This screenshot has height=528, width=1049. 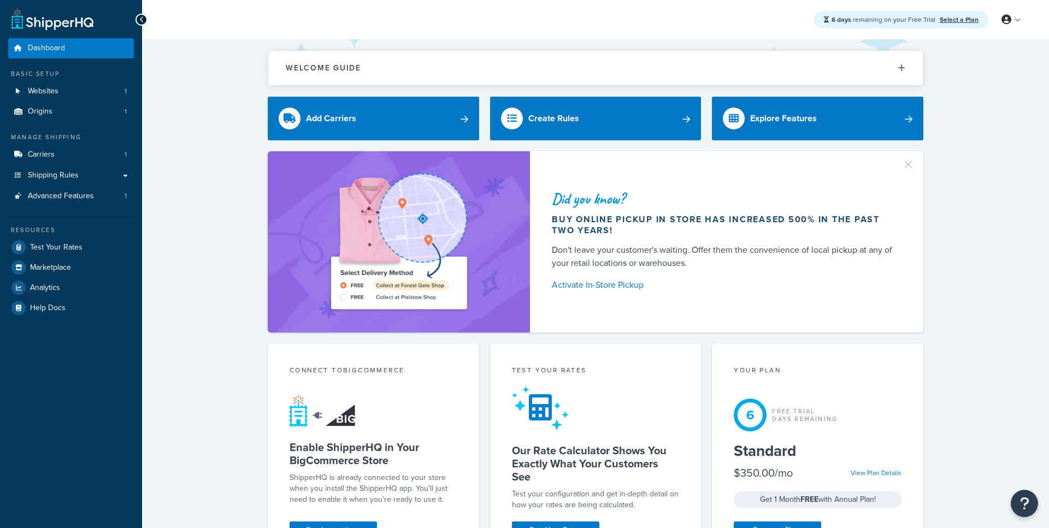 I want to click on img: ad-shirt-map-b0359fc47e01cab431d101c4b569394f6a03f54285957d908178d52f29eb9668.png, so click(x=399, y=242).